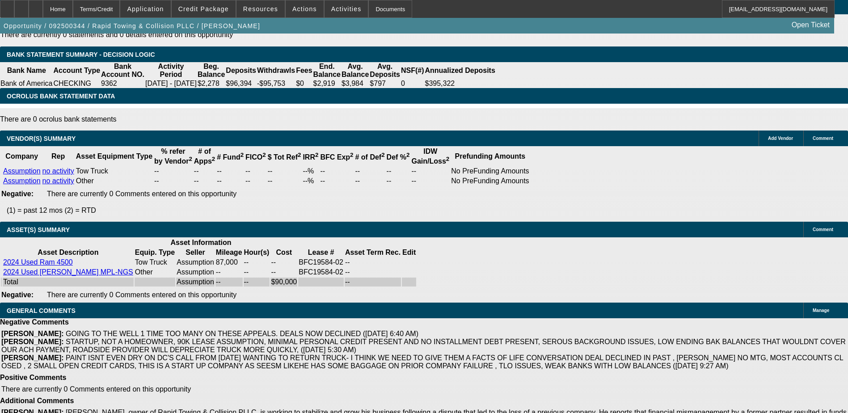  Describe the element at coordinates (355, 84) in the screenshot. I see `td: $3,984` at that location.